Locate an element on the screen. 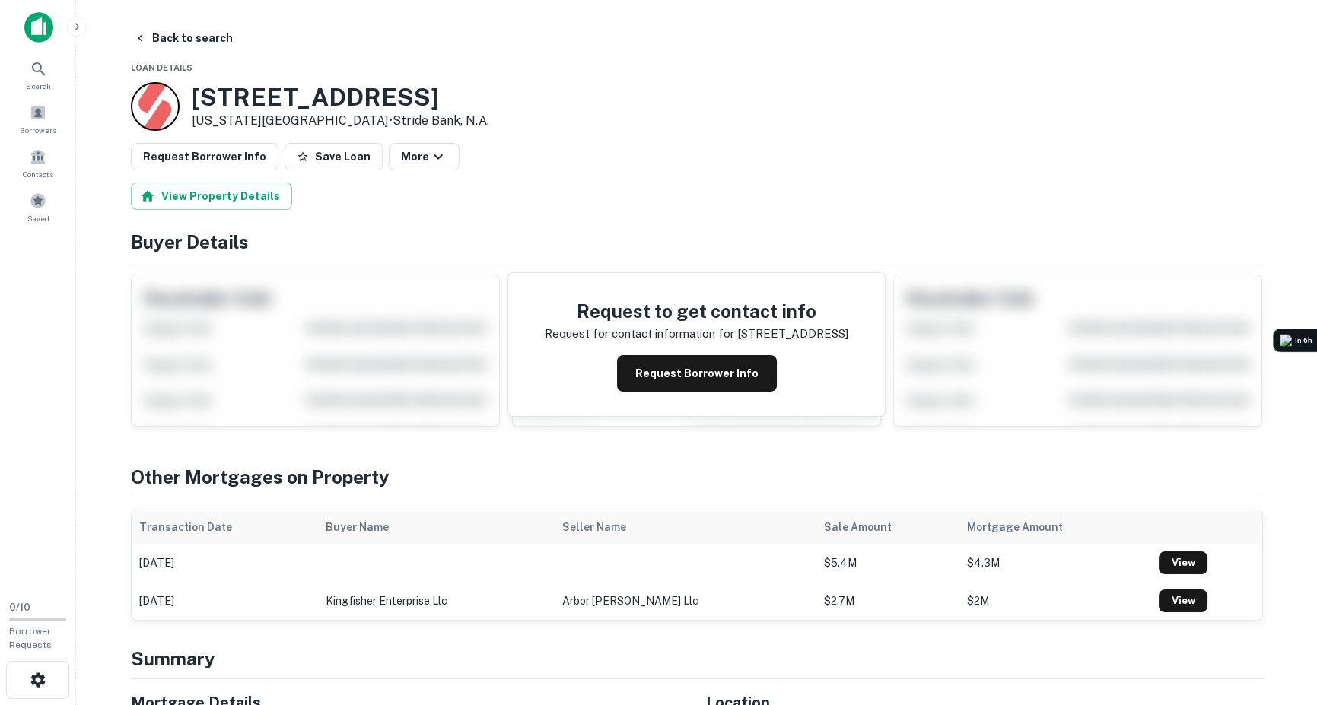 This screenshot has height=705, width=1317. div: In 6h is located at coordinates (1303, 341).